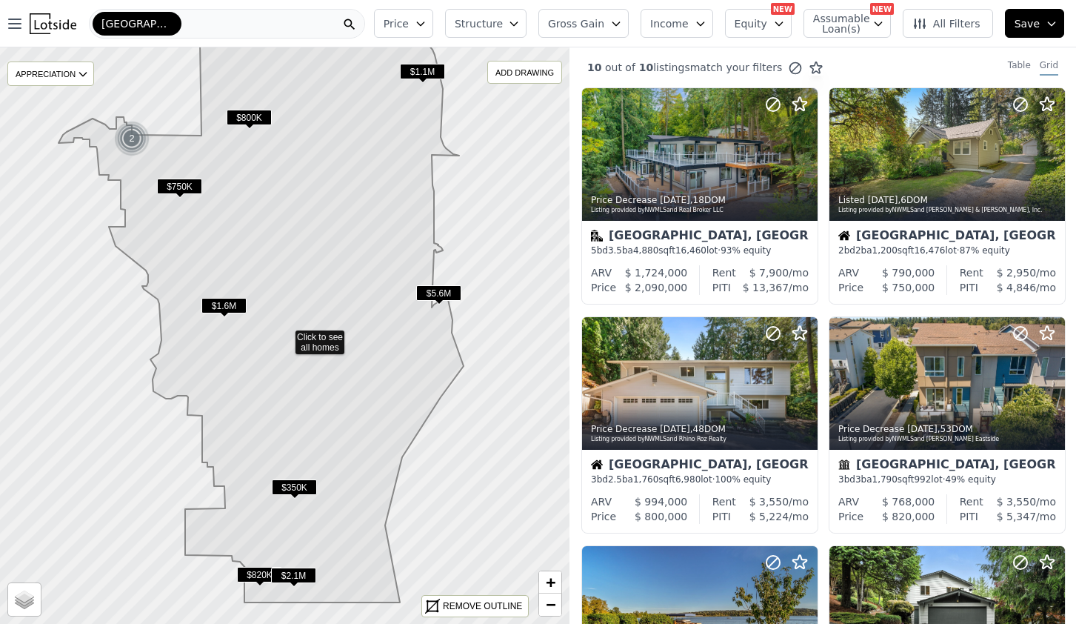 Image resolution: width=1076 pixels, height=624 pixels. What do you see at coordinates (908, 287) in the screenshot?
I see `span: $ 750,000` at bounding box center [908, 287].